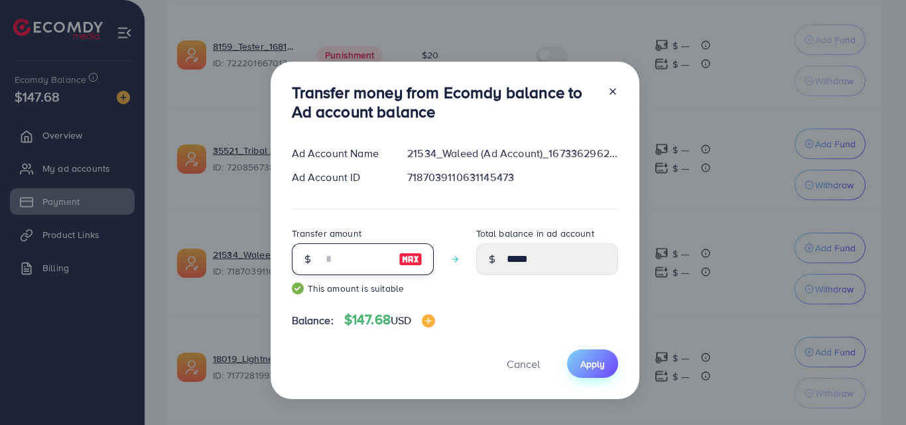  What do you see at coordinates (312, 320) in the screenshot?
I see `span: Balance:` at bounding box center [312, 320].